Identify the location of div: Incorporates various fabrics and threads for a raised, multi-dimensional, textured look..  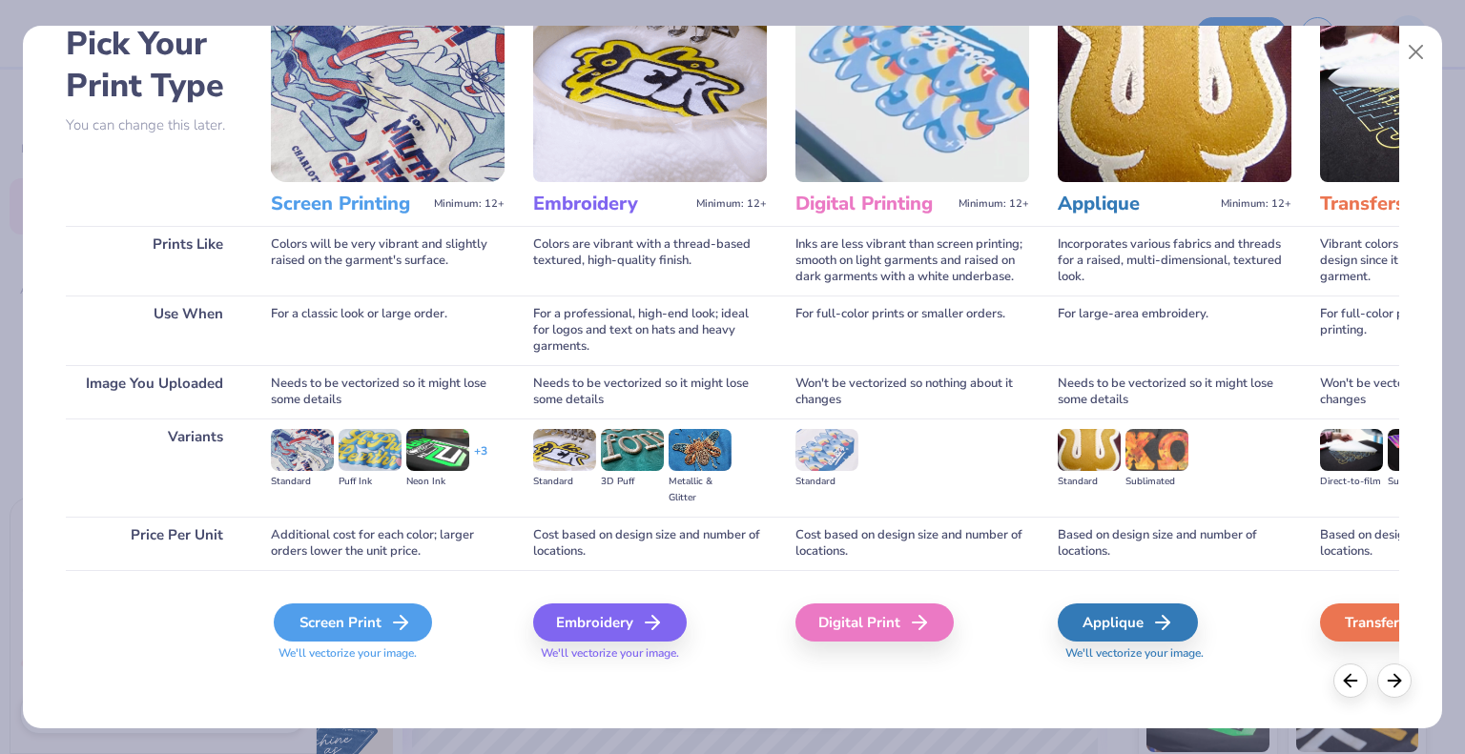
(1174, 260).